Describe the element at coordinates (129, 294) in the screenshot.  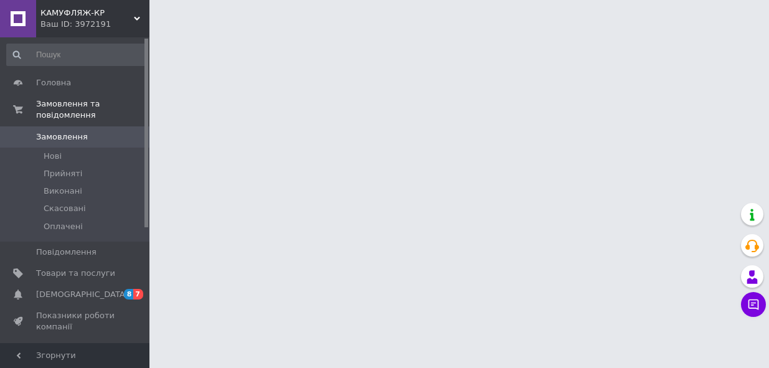
I see `span: 8` at that location.